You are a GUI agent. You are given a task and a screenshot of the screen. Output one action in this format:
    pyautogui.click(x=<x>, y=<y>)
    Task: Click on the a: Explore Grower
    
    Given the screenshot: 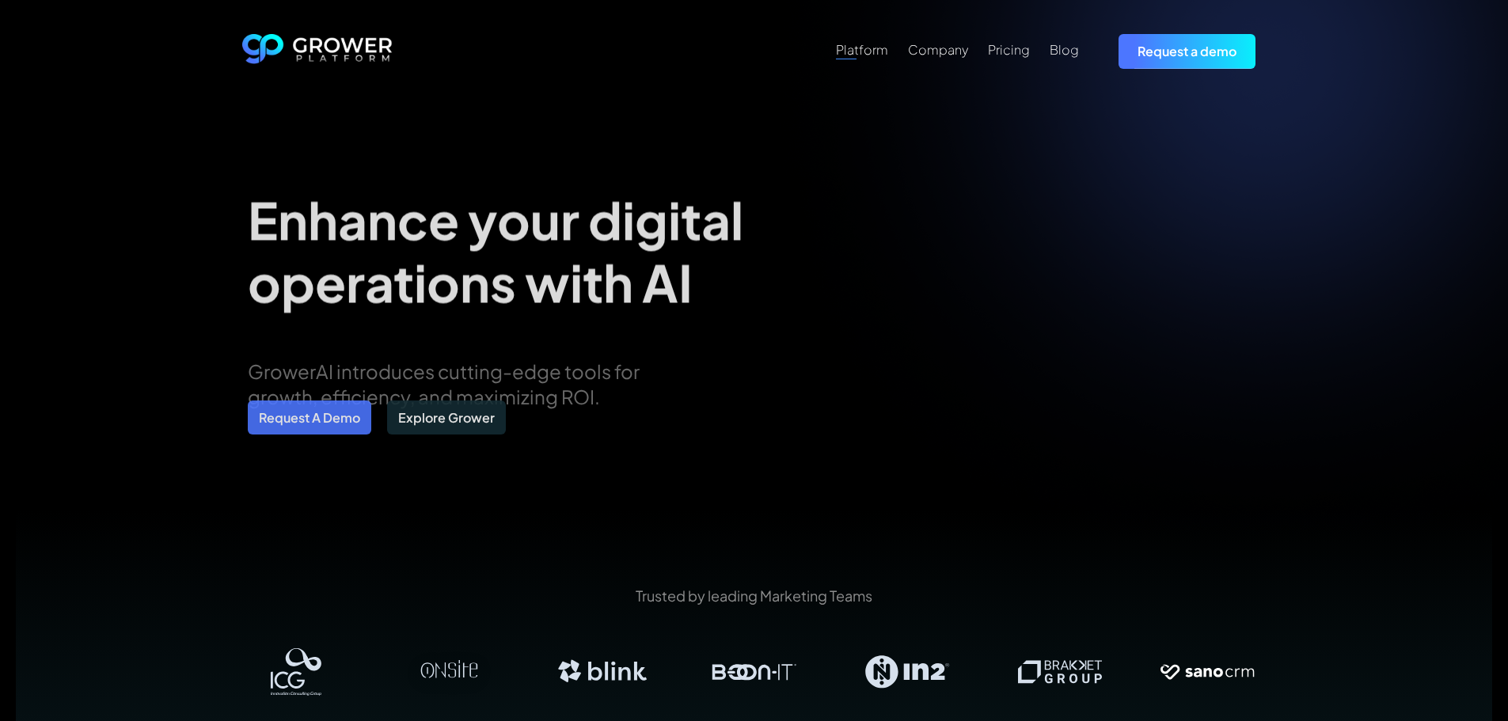 What is the action you would take?
    pyautogui.click(x=447, y=417)
    